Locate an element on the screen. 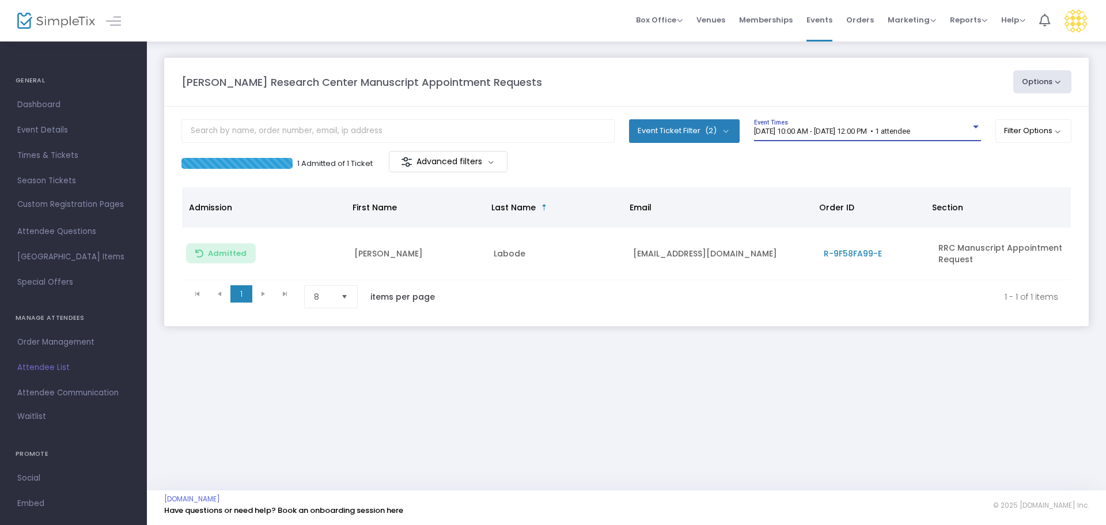  h4: PROMOTE is located at coordinates (73, 454).